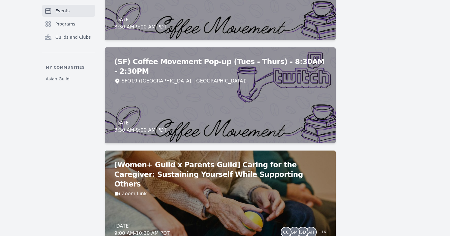 The width and height of the screenshot is (450, 236). I want to click on p: My communities, so click(69, 68).